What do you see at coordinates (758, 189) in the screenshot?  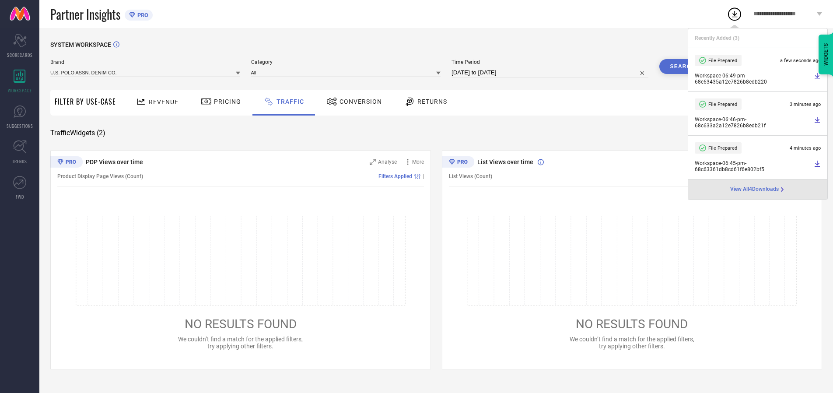 I see `a: View All4Downloads` at bounding box center [758, 189].